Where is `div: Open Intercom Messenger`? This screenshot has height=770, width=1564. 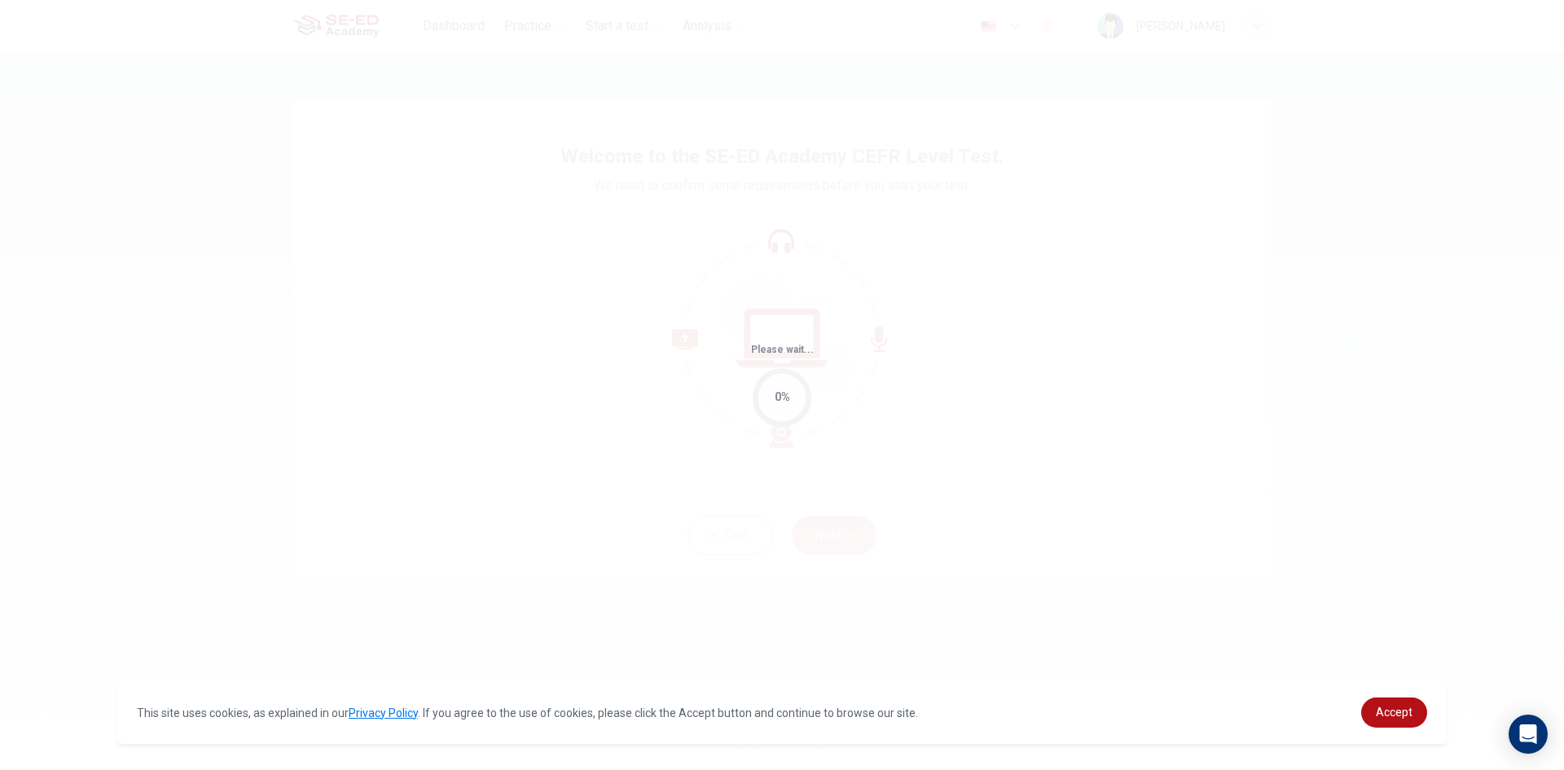
div: Open Intercom Messenger is located at coordinates (1528, 734).